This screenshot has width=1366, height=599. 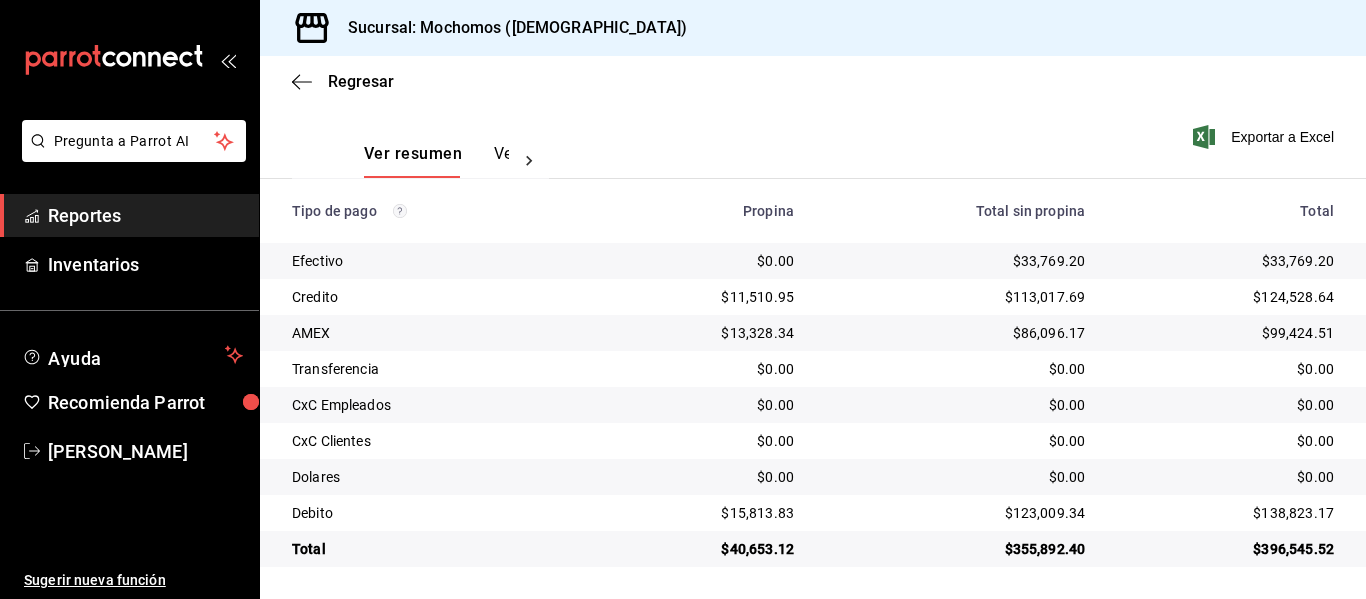 I want to click on div: Efectivo, so click(x=435, y=261).